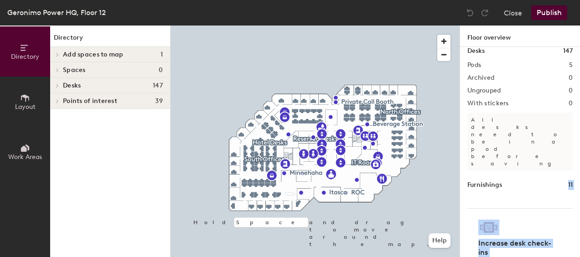 The width and height of the screenshot is (580, 257). What do you see at coordinates (517, 248) in the screenshot?
I see `h4: Increase desk check-ins` at bounding box center [517, 248].